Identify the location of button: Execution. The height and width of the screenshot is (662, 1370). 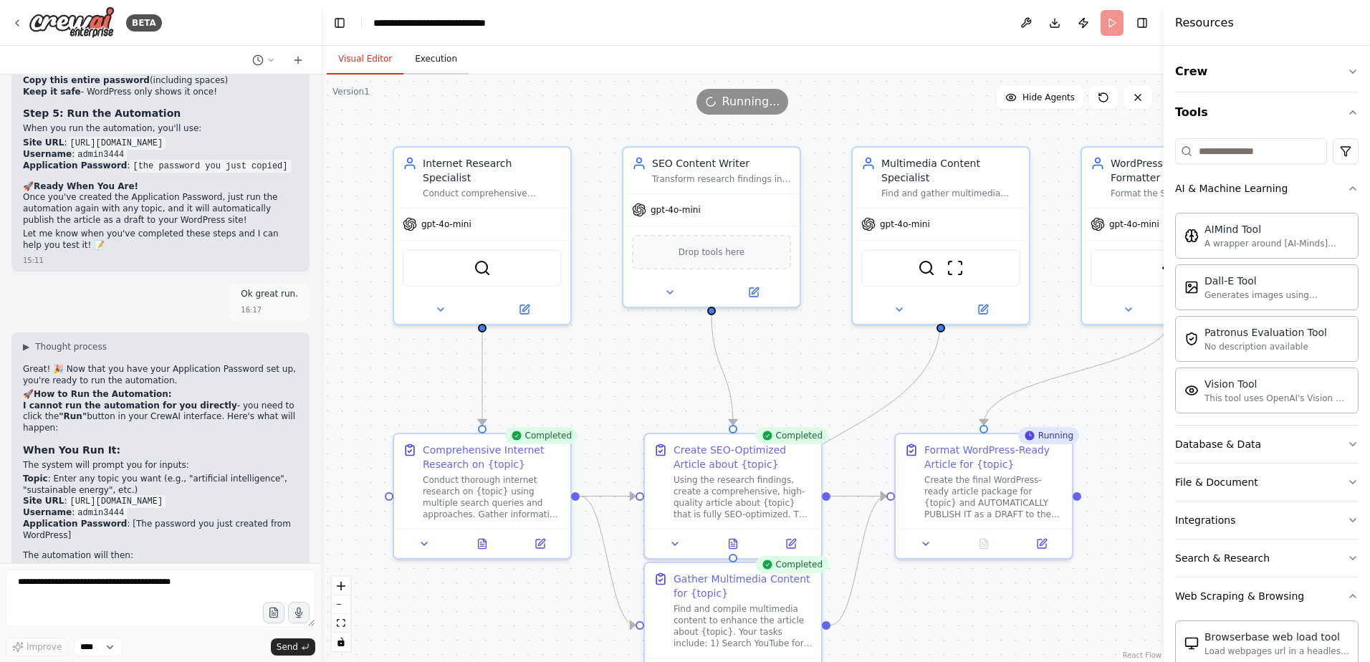
(436, 59).